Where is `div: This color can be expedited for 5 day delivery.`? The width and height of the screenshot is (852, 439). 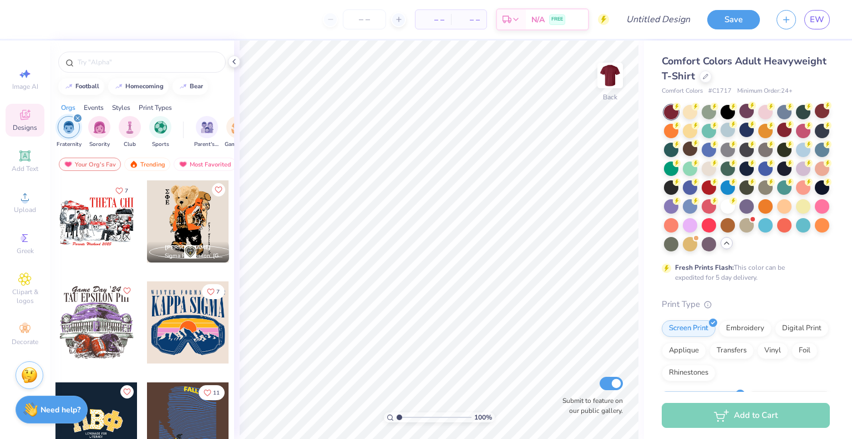 div: This color can be expedited for 5 day delivery. is located at coordinates (744, 272).